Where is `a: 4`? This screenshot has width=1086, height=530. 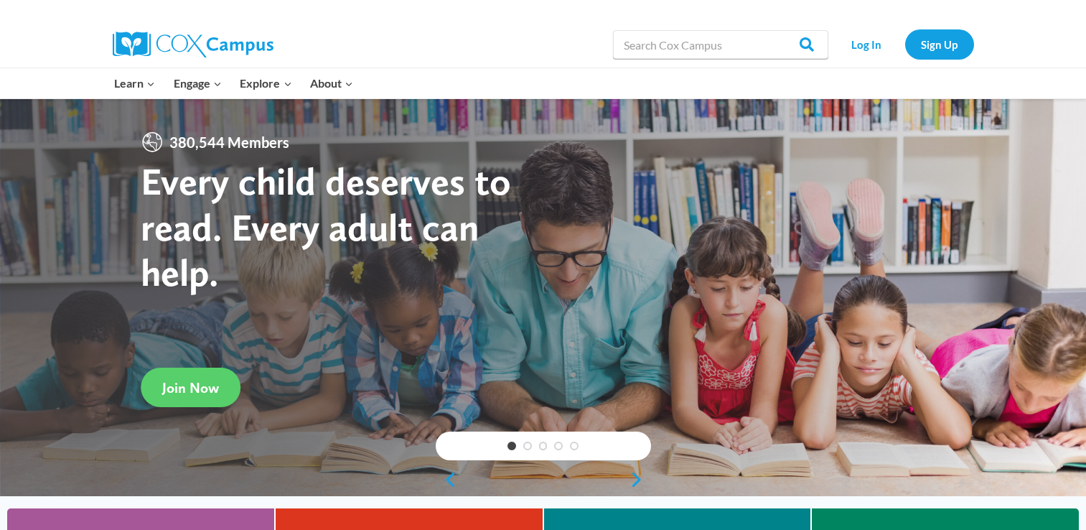
a: 4 is located at coordinates (558, 446).